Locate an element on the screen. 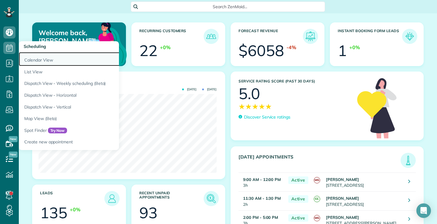 This screenshot has width=437, height=224. img: dashboard_welcome-42a62b7d889689a78055ac9021e634bf52bae3f8056760290aed330b23ab8690.png is located at coordinates (99, 45).